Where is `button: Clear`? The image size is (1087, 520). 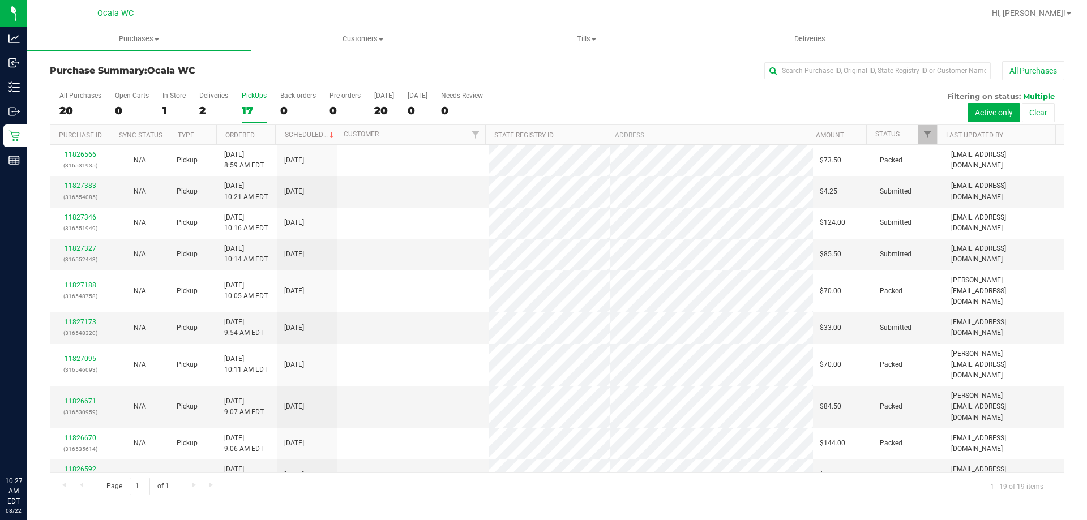
button: Clear is located at coordinates (1038, 113).